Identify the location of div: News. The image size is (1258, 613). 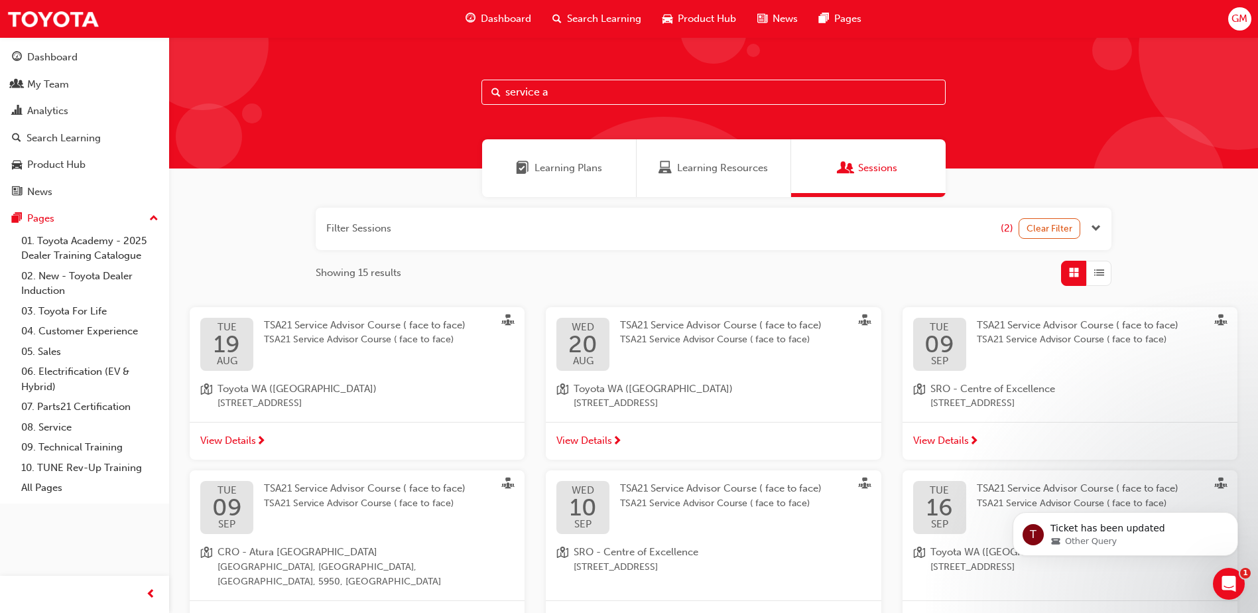
(40, 192).